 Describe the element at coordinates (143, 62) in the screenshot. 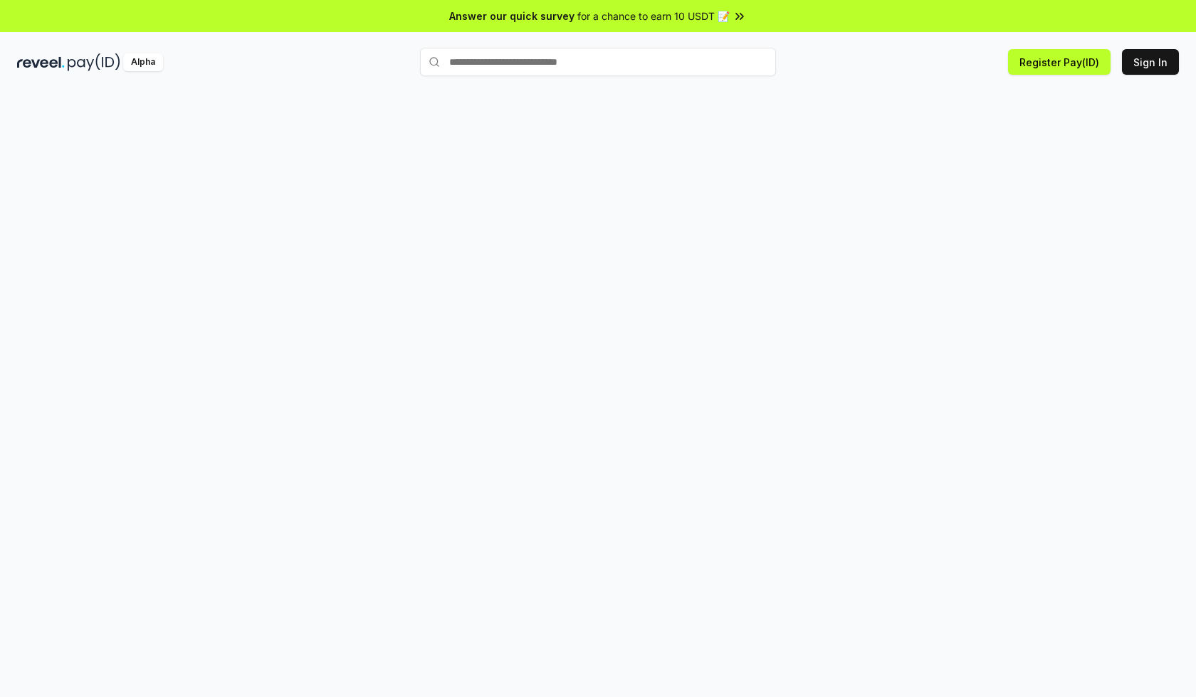

I see `div: Alpha` at that location.